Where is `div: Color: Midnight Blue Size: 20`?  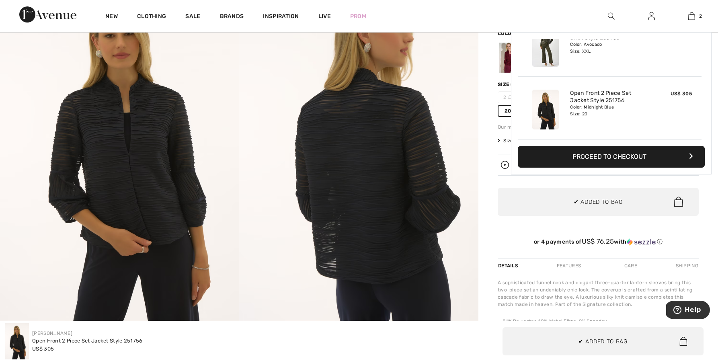 div: Color: Midnight Blue Size: 20 is located at coordinates (609, 111).